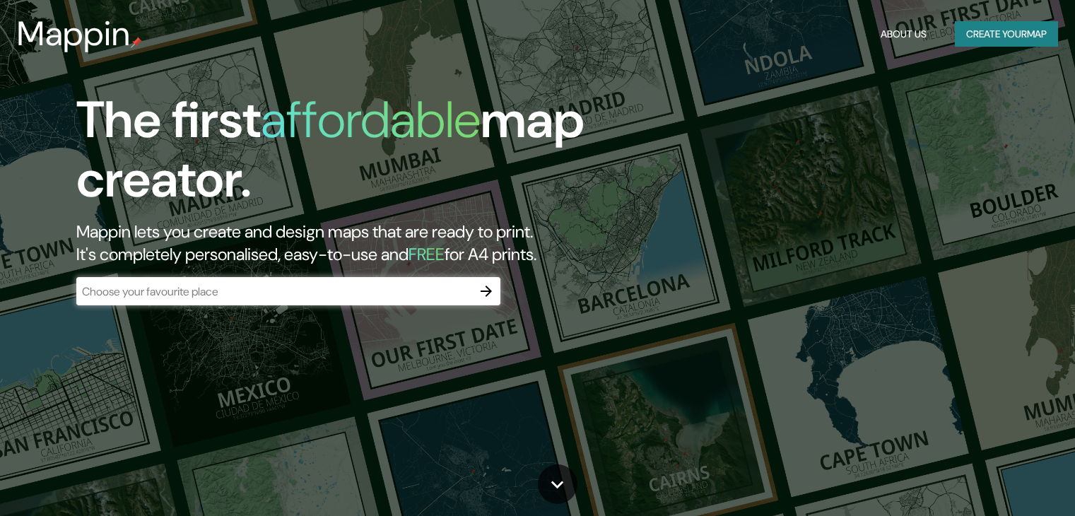 This screenshot has width=1075, height=516. I want to click on h2: Mappin lets you create and design maps that are ready to print. It's completely personalised, eas..., so click(345, 243).